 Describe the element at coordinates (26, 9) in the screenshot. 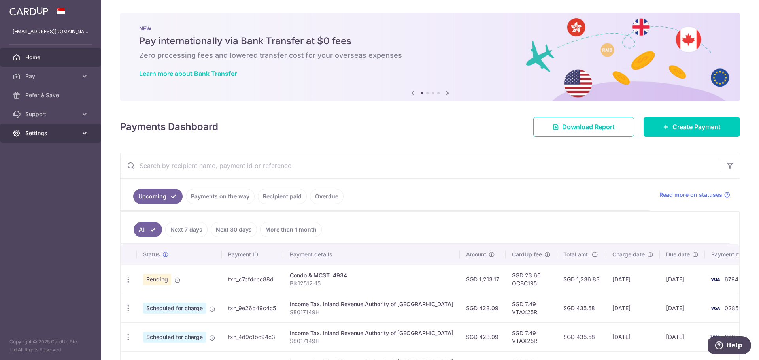

I see `span: Help` at that location.